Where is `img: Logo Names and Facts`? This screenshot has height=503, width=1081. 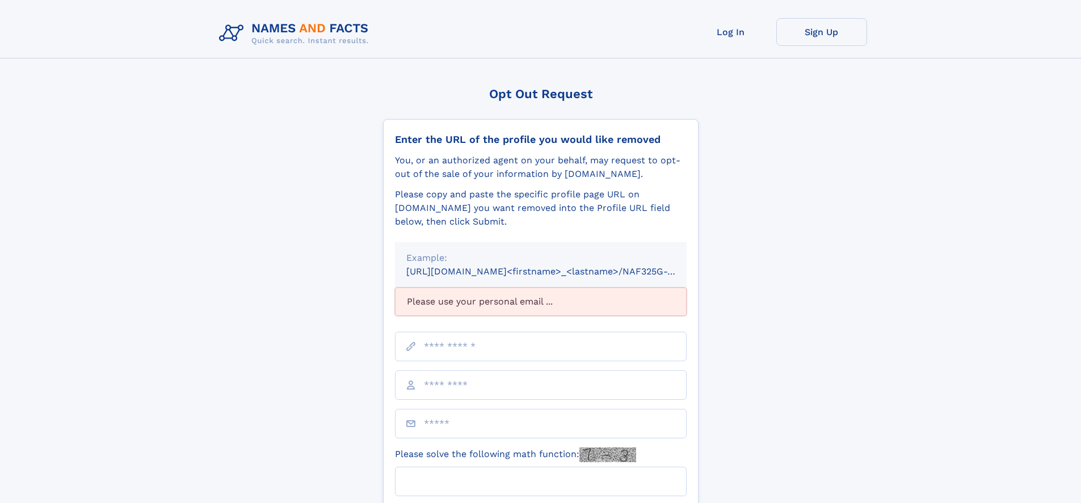
img: Logo Names and Facts is located at coordinates (296, 33).